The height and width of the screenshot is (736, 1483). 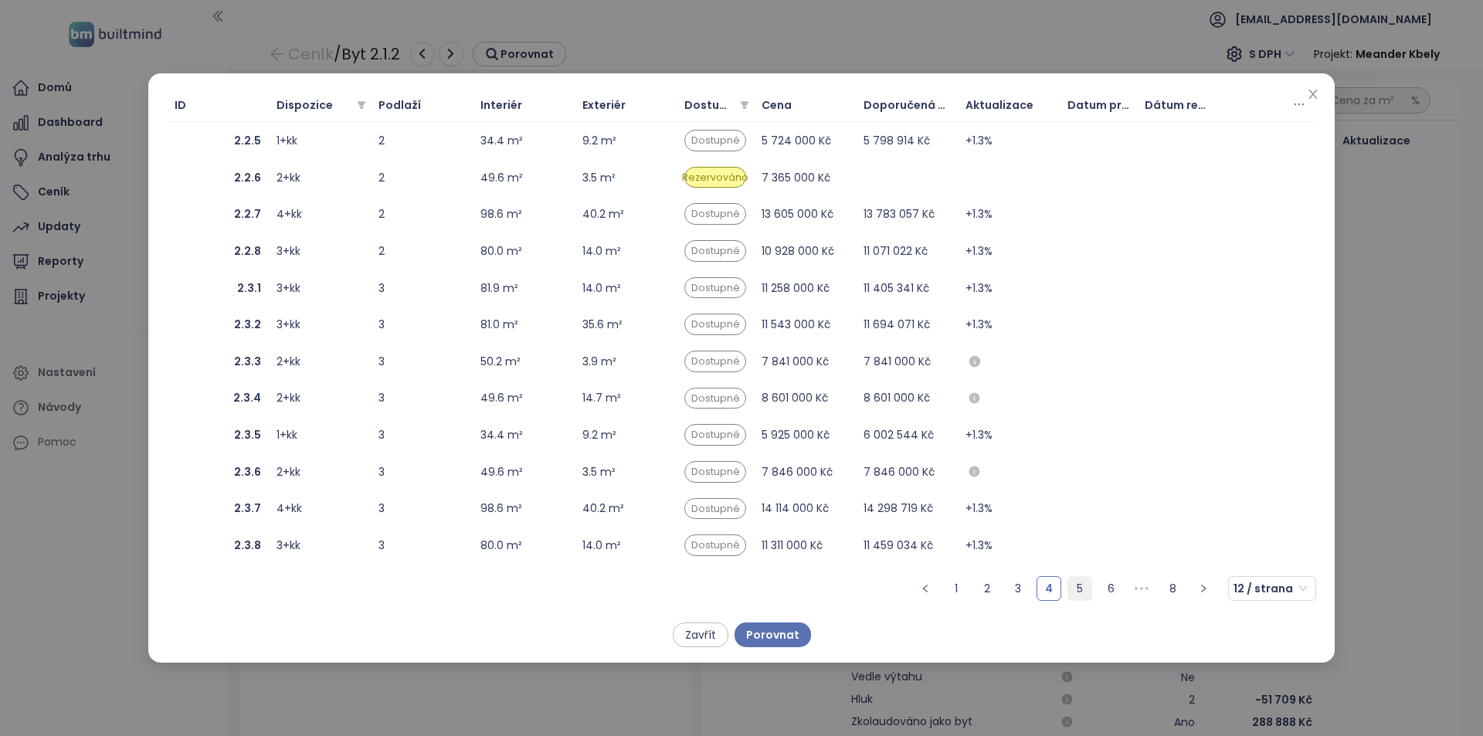 What do you see at coordinates (1270, 589) in the screenshot?
I see `span: 12 / strana` at bounding box center [1270, 589].